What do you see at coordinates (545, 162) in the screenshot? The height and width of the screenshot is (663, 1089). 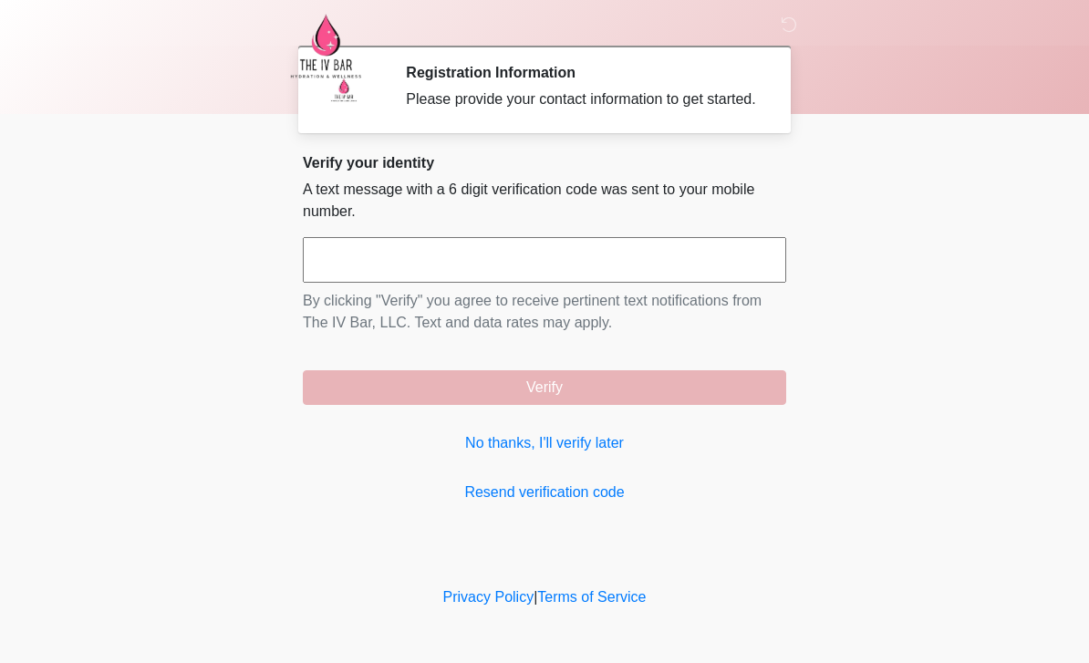 I see `h2: Verify your identity` at bounding box center [545, 162].